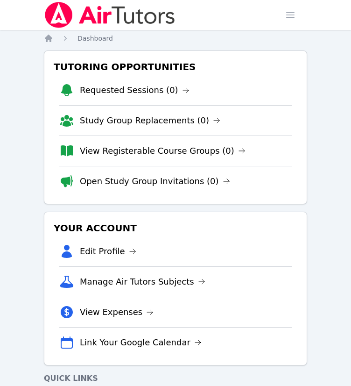 This screenshot has width=351, height=386. I want to click on a: Edit Profile, so click(108, 251).